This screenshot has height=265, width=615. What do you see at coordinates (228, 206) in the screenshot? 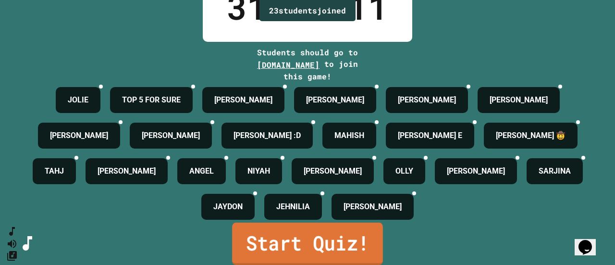
I see `h4: JAYDON` at bounding box center [228, 206].